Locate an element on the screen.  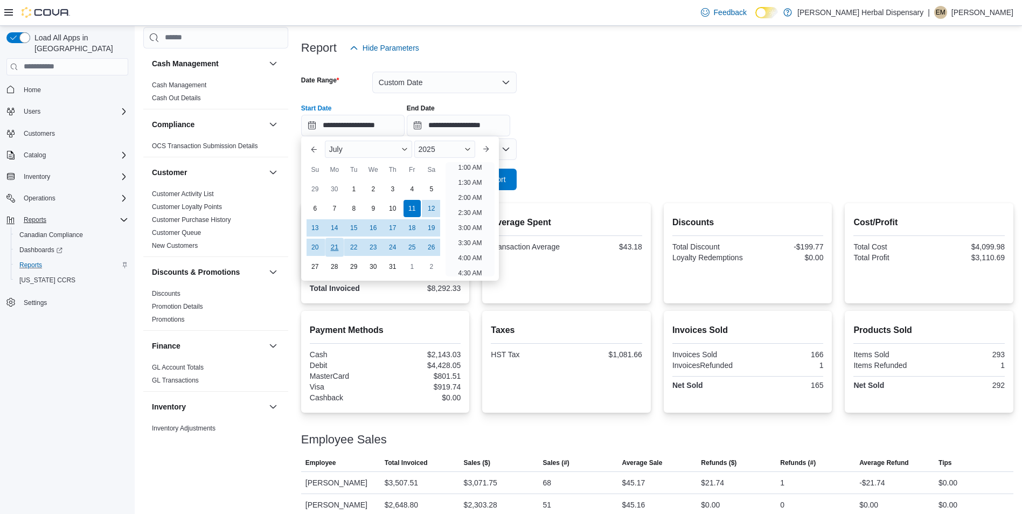
span: Customer Purchase History is located at coordinates (191, 220).